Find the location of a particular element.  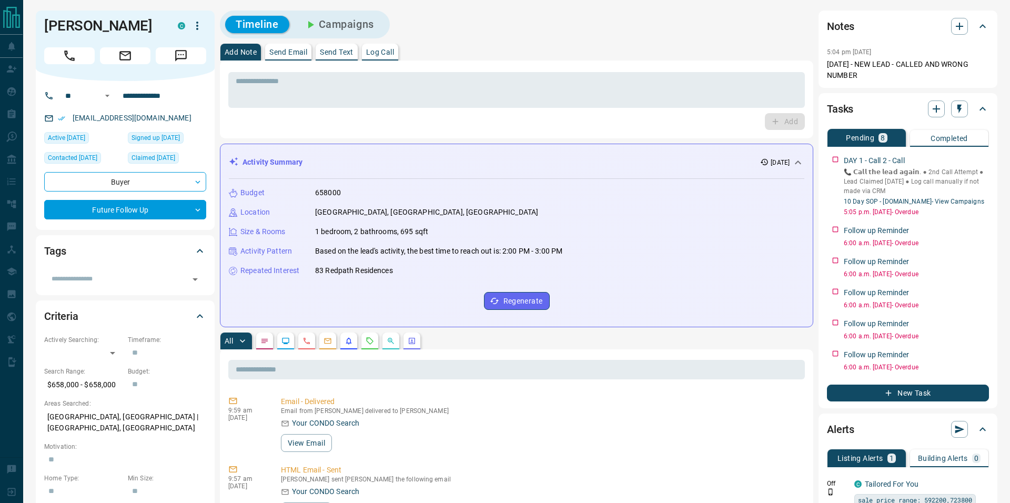

p: Send Text is located at coordinates (337, 52).